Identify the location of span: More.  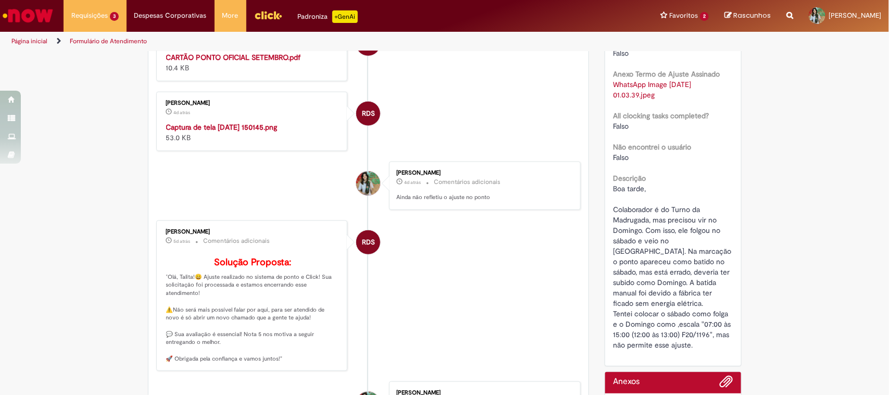
(230, 16).